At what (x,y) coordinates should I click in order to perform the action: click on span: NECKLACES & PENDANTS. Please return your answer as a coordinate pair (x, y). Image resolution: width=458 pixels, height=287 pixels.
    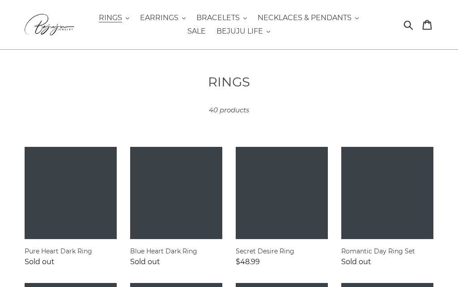
    Looking at the image, I should click on (305, 18).